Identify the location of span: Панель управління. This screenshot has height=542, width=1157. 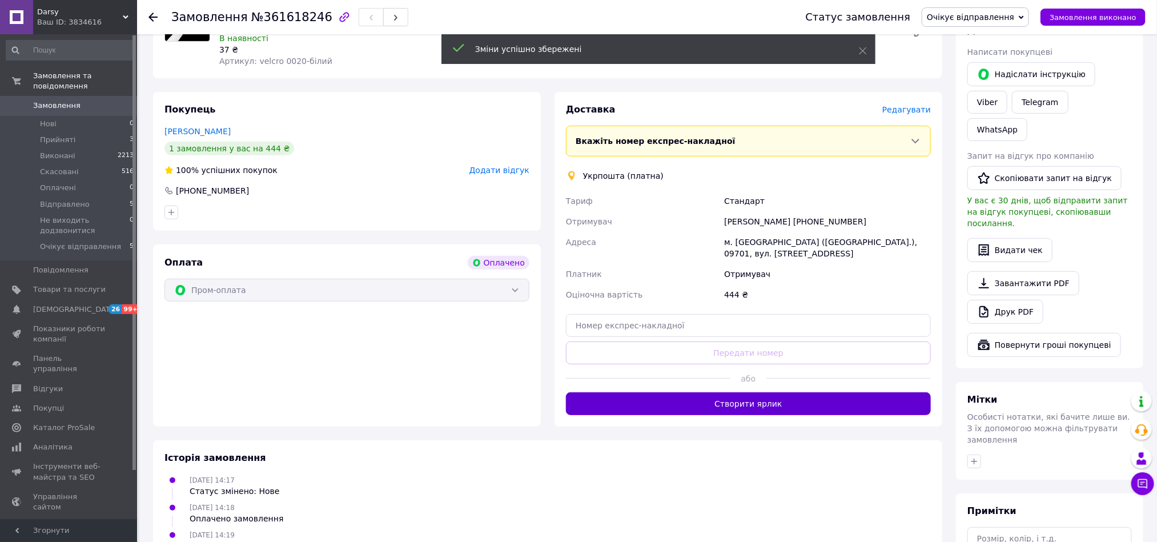
(69, 364).